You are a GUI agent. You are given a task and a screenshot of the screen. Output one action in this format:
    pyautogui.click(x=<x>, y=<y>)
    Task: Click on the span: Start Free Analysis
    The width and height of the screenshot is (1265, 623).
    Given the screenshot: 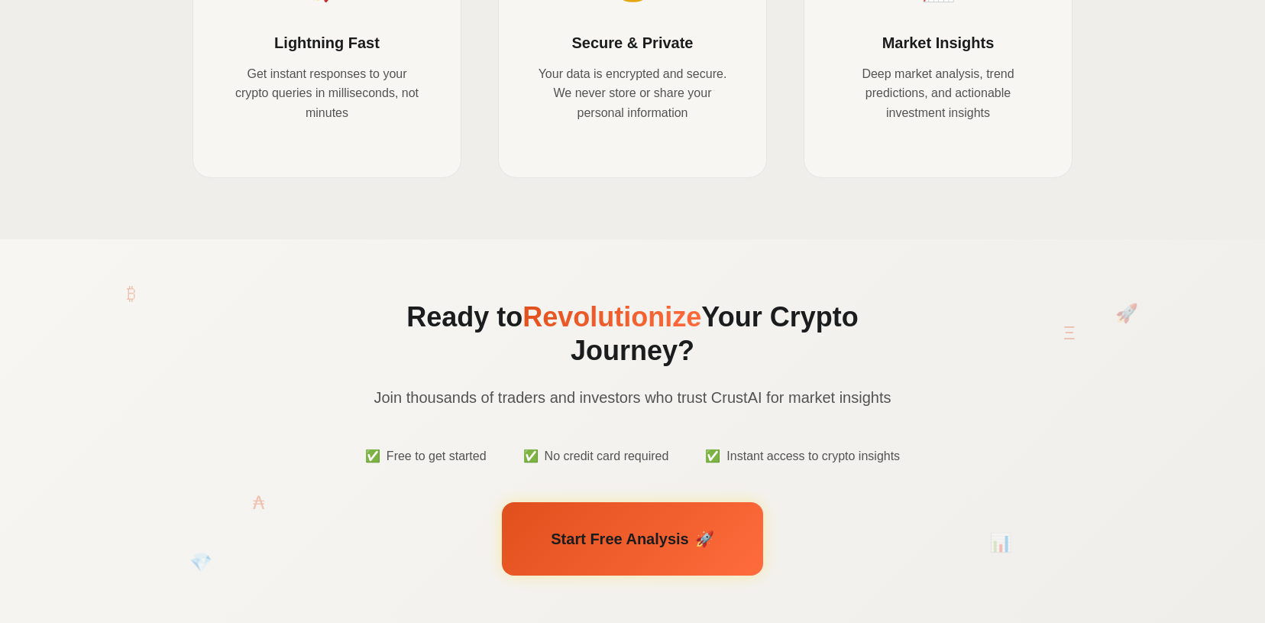 What is the action you would take?
    pyautogui.click(x=620, y=539)
    